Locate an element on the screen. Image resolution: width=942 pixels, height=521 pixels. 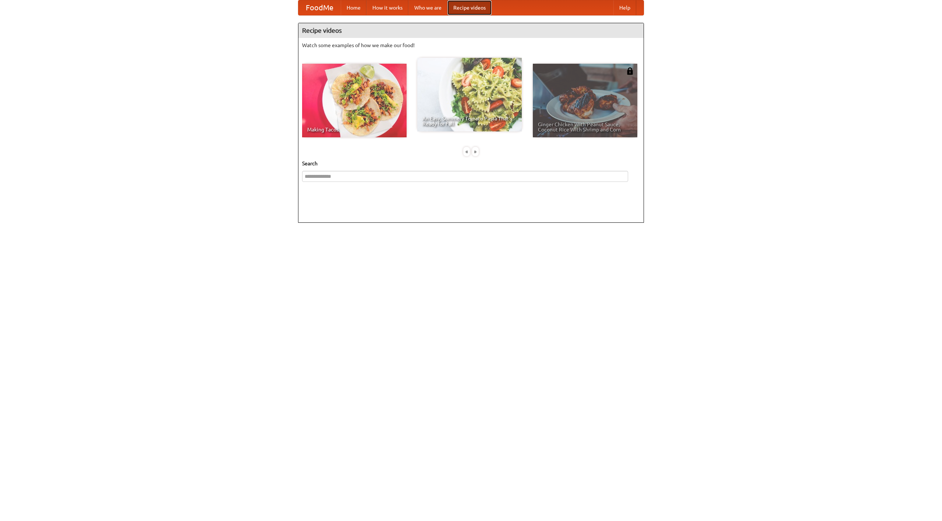
a: How it works is located at coordinates (388, 8).